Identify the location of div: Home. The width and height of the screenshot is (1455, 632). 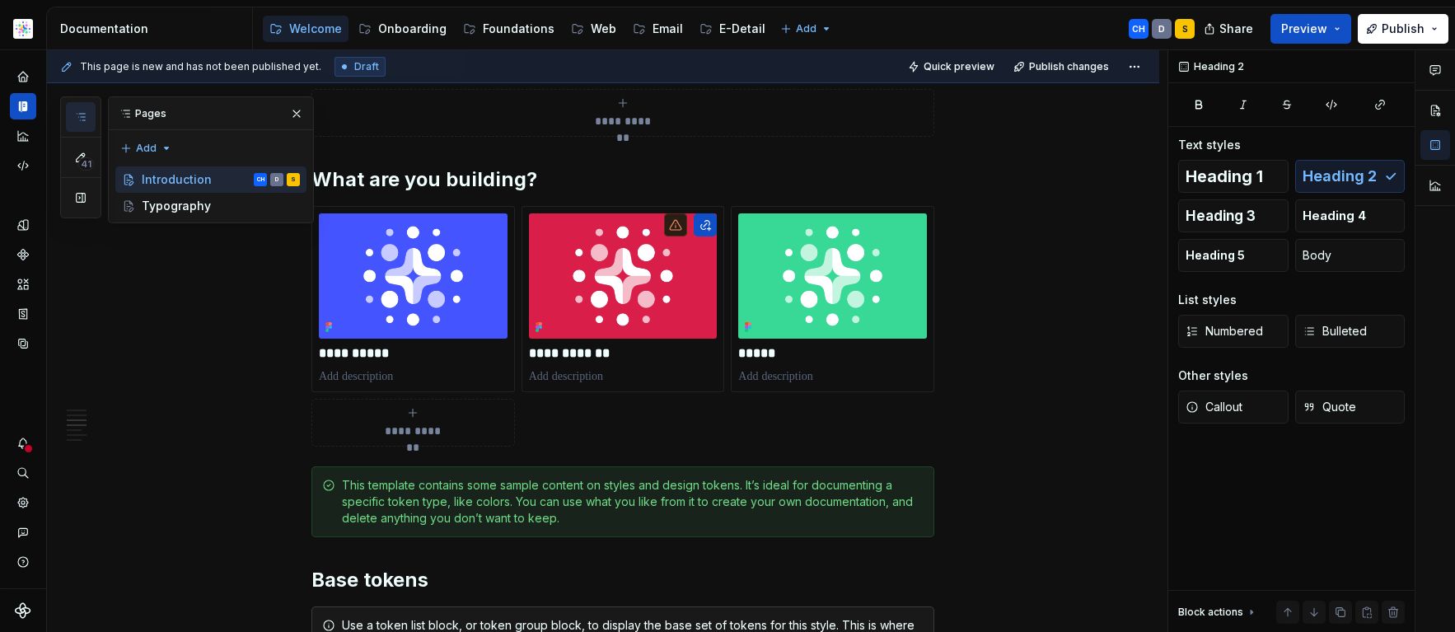
(23, 77).